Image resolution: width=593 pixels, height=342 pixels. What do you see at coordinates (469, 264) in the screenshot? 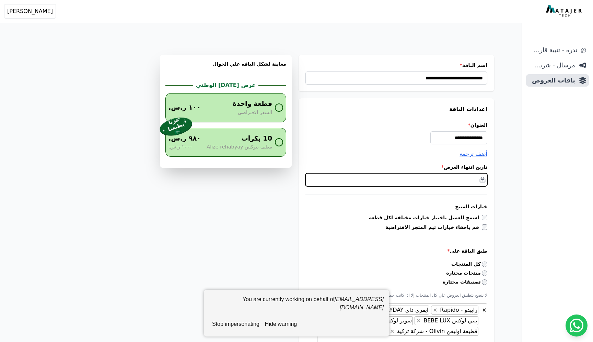
I see `label: كل المنتجات` at bounding box center [469, 264].